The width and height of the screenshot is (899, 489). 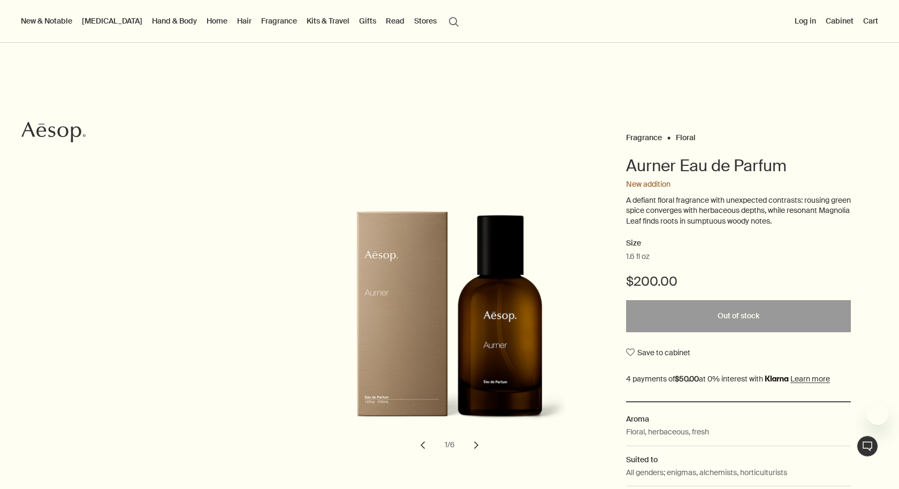 I want to click on button: Out of stock - $200.00, so click(x=739, y=316).